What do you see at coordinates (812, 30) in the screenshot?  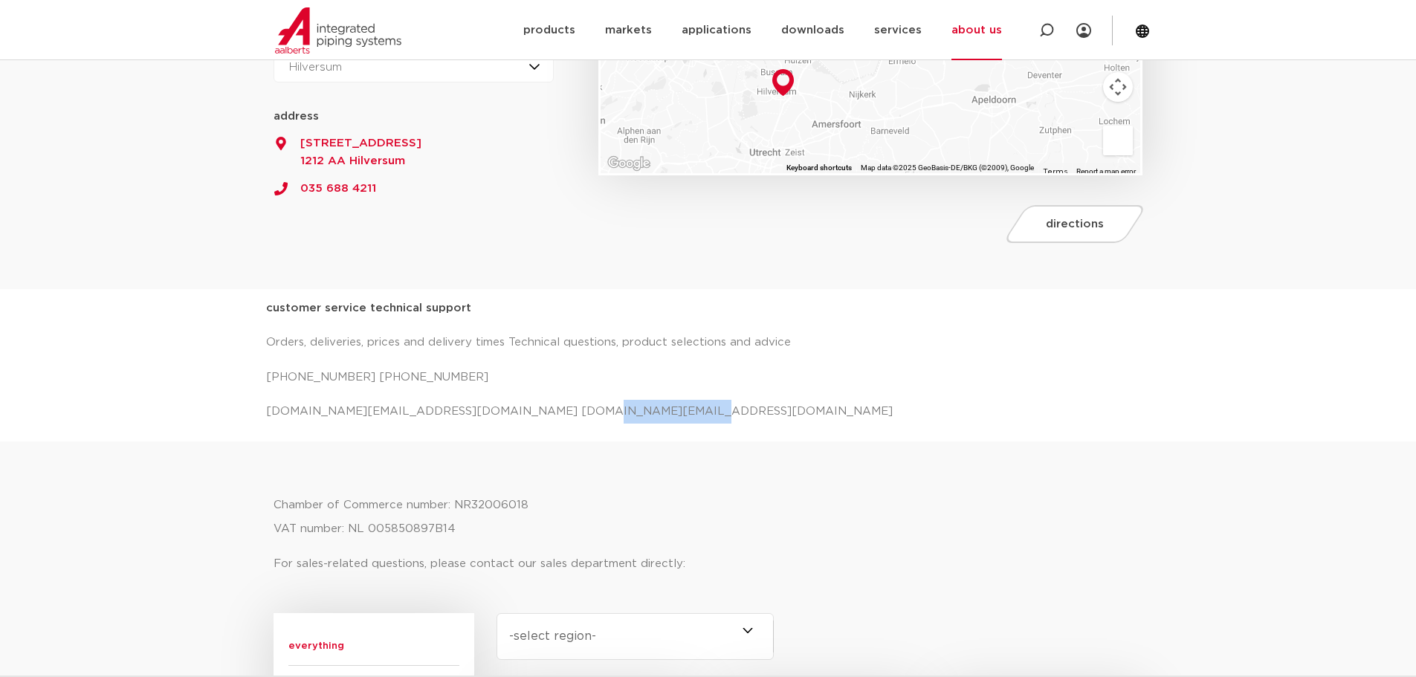 I see `font: downloads` at bounding box center [812, 30].